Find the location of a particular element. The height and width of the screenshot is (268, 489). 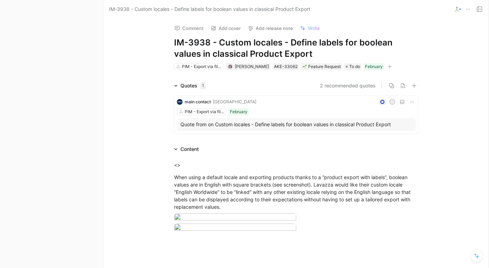

span: Write is located at coordinates (314, 28).